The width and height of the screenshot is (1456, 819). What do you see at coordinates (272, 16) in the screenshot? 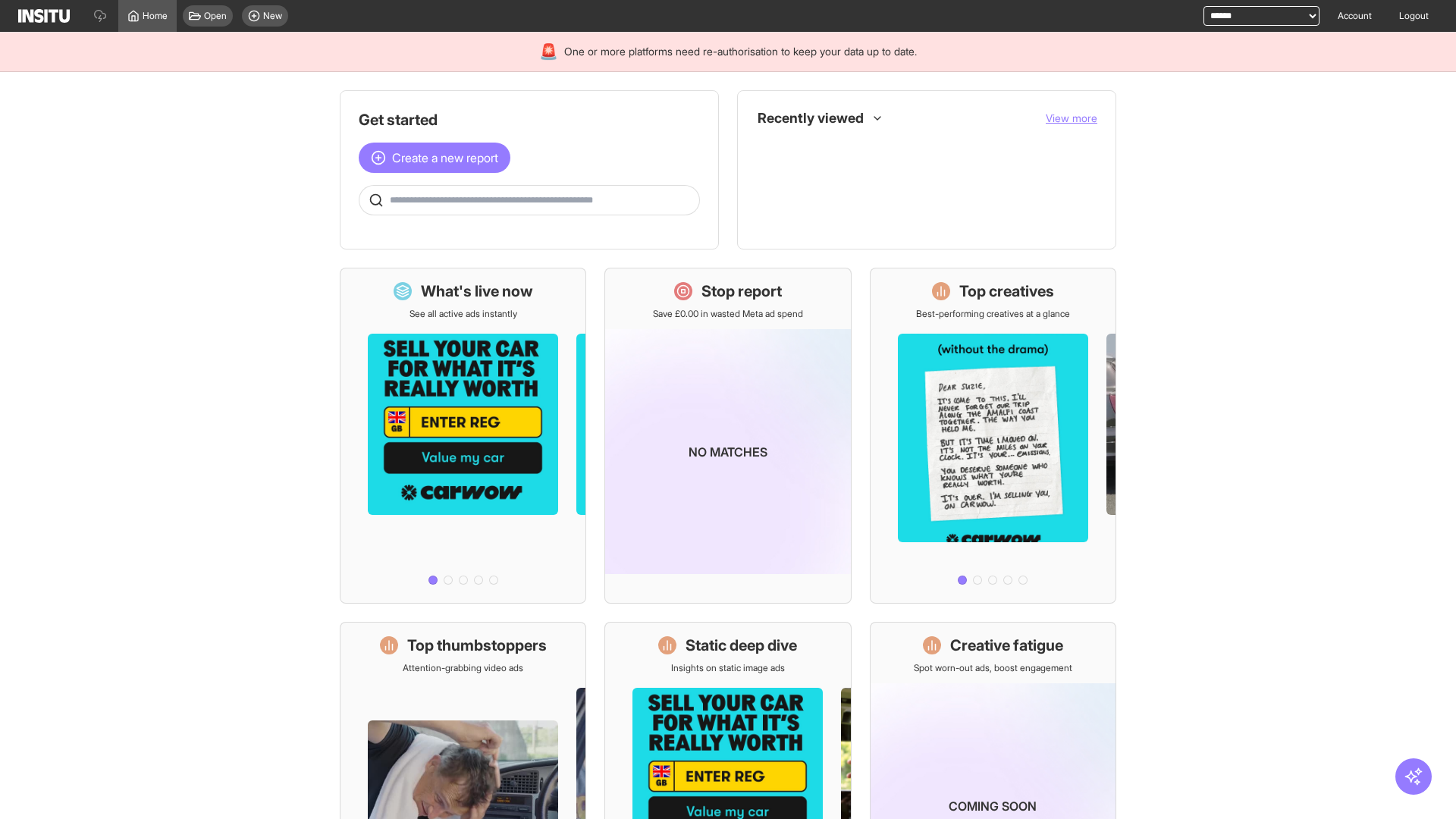
I see `span: New` at bounding box center [272, 16].